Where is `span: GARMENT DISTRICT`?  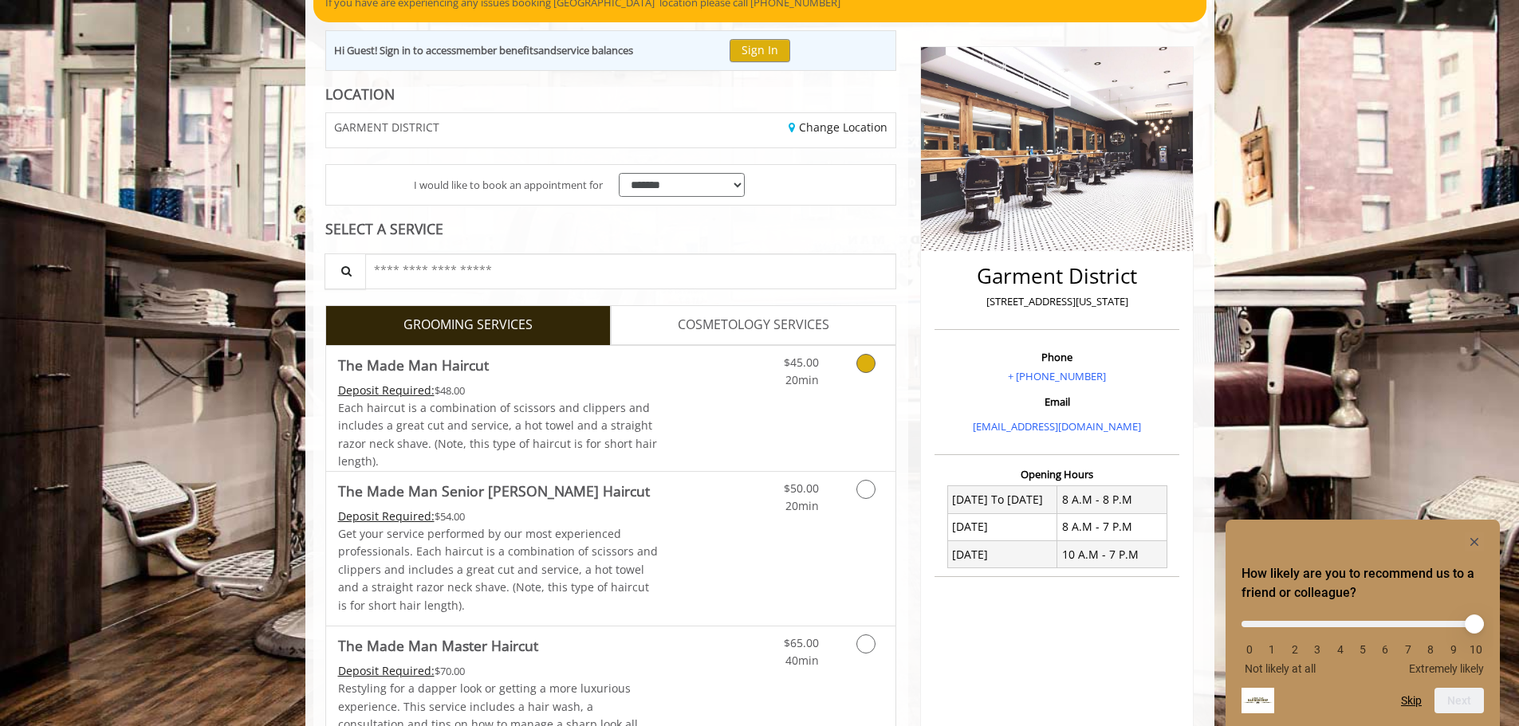
span: GARMENT DISTRICT is located at coordinates (387, 127).